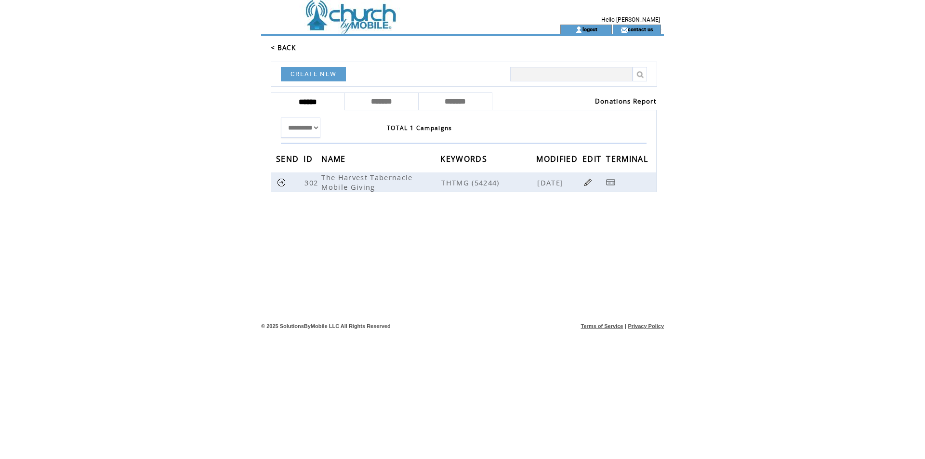  I want to click on a: < BACK, so click(283, 48).